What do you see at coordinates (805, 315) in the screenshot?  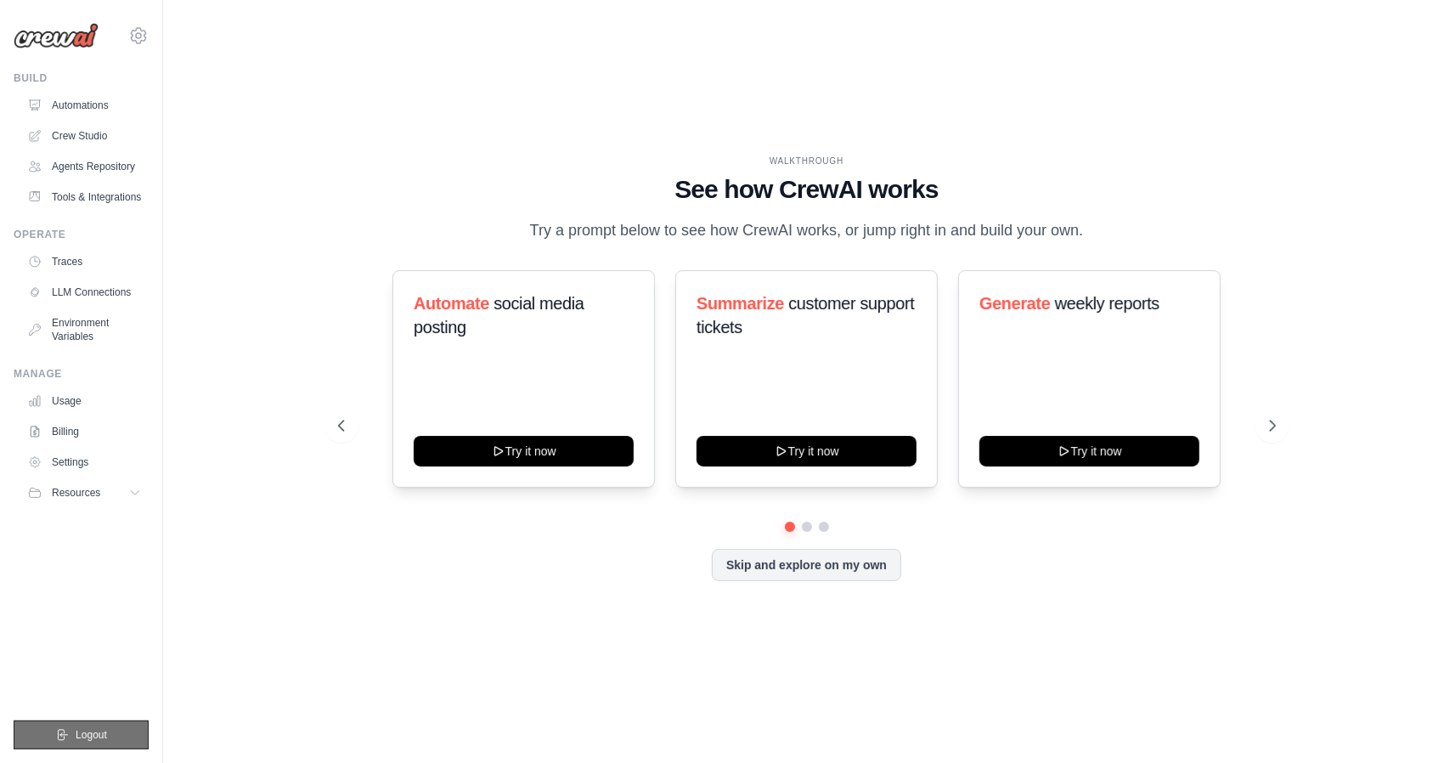 I see `span: customer support tickets` at bounding box center [805, 315].